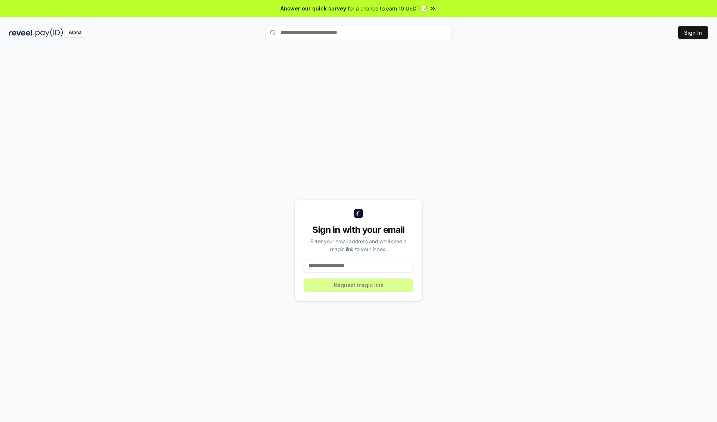  Describe the element at coordinates (21, 32) in the screenshot. I see `img: reveel_dark` at that location.